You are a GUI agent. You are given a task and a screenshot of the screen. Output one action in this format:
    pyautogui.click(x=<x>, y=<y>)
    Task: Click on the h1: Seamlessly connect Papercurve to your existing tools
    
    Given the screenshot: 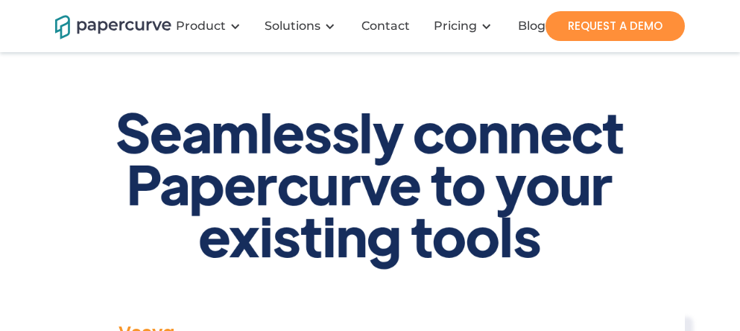 What is the action you would take?
    pyautogui.click(x=370, y=146)
    